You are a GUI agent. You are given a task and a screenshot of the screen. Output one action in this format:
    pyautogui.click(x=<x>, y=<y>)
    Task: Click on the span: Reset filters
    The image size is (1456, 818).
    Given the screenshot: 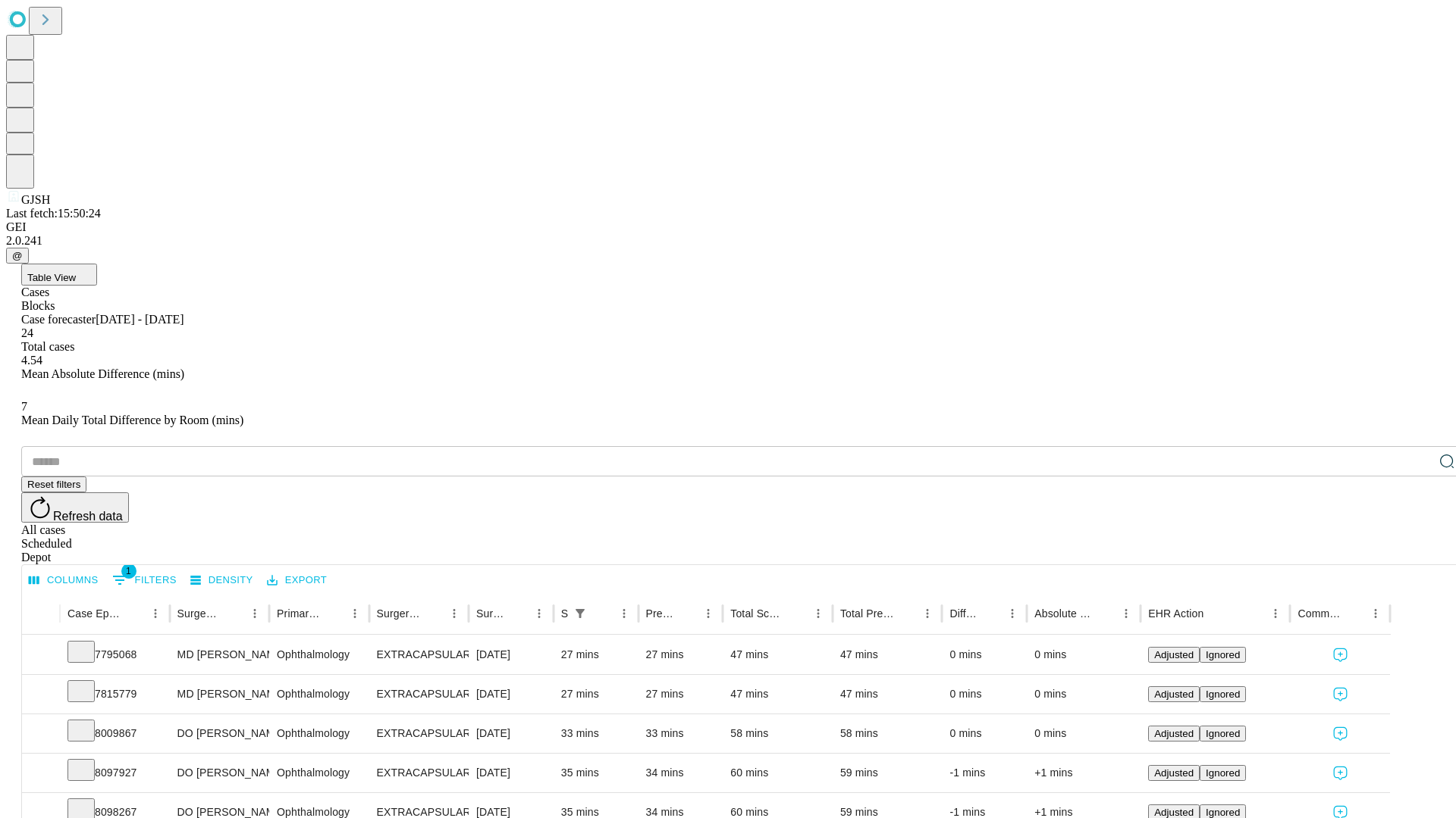 What is the action you would take?
    pyautogui.click(x=54, y=484)
    